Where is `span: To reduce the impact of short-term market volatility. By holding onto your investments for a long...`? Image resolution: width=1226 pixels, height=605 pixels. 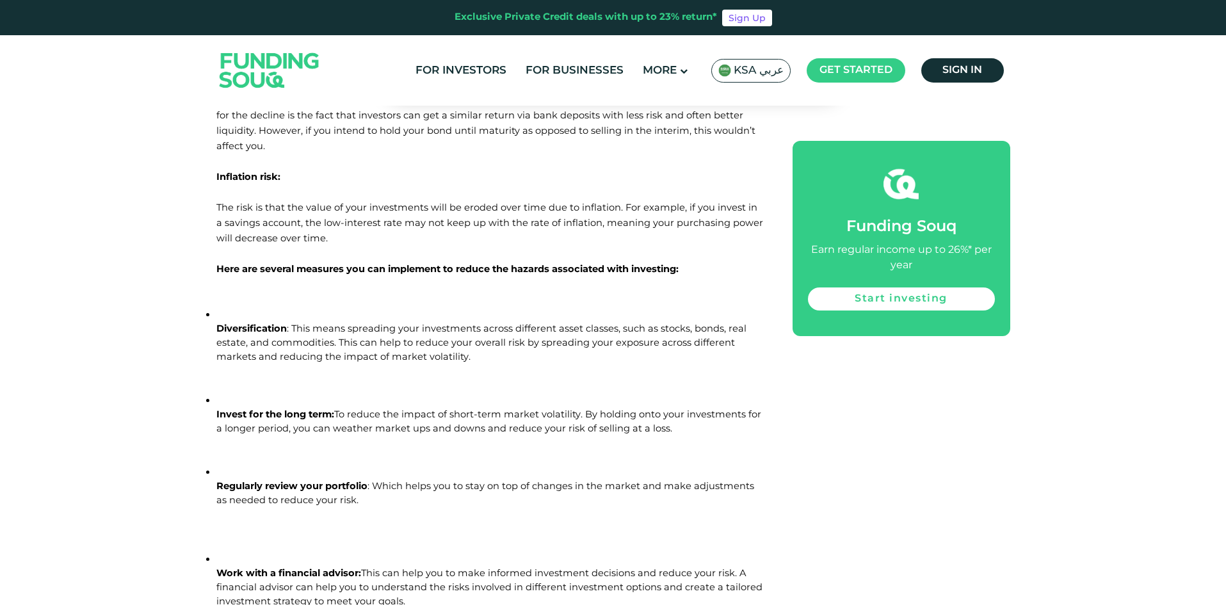 span: To reduce the impact of short-term market volatility. By holding onto your investments for a long... is located at coordinates (490, 421).